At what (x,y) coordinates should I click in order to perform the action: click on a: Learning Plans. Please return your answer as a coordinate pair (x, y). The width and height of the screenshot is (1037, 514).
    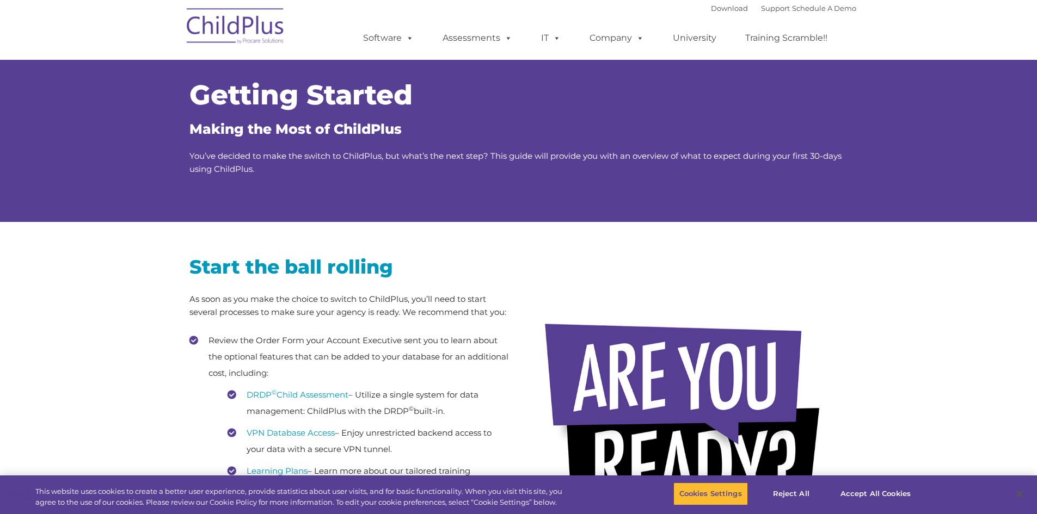
    Looking at the image, I should click on (277, 471).